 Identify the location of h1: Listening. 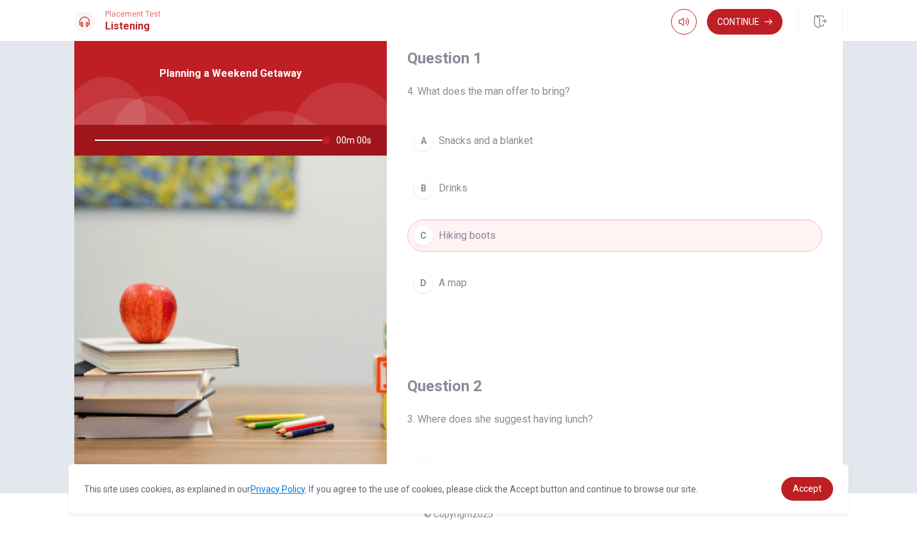
(133, 26).